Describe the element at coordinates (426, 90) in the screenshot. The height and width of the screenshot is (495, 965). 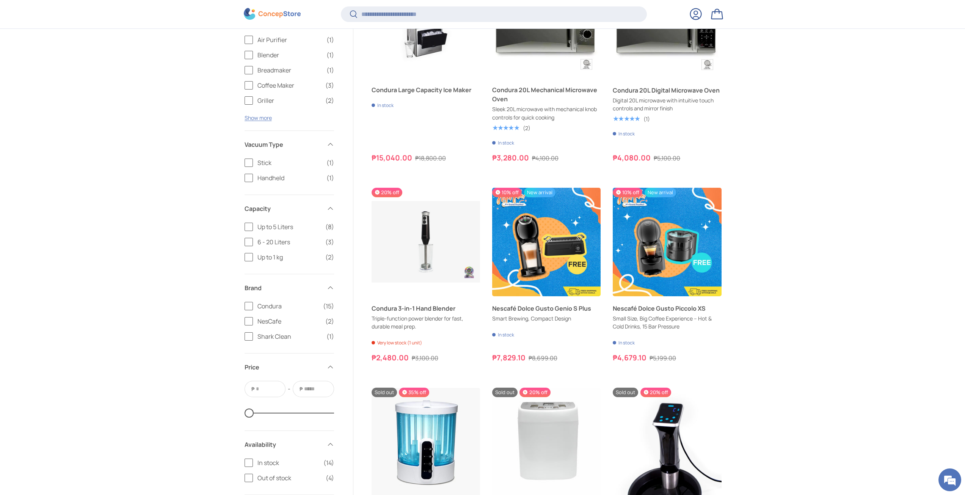
I see `a: Condura Large Capacity Ice Maker` at that location.